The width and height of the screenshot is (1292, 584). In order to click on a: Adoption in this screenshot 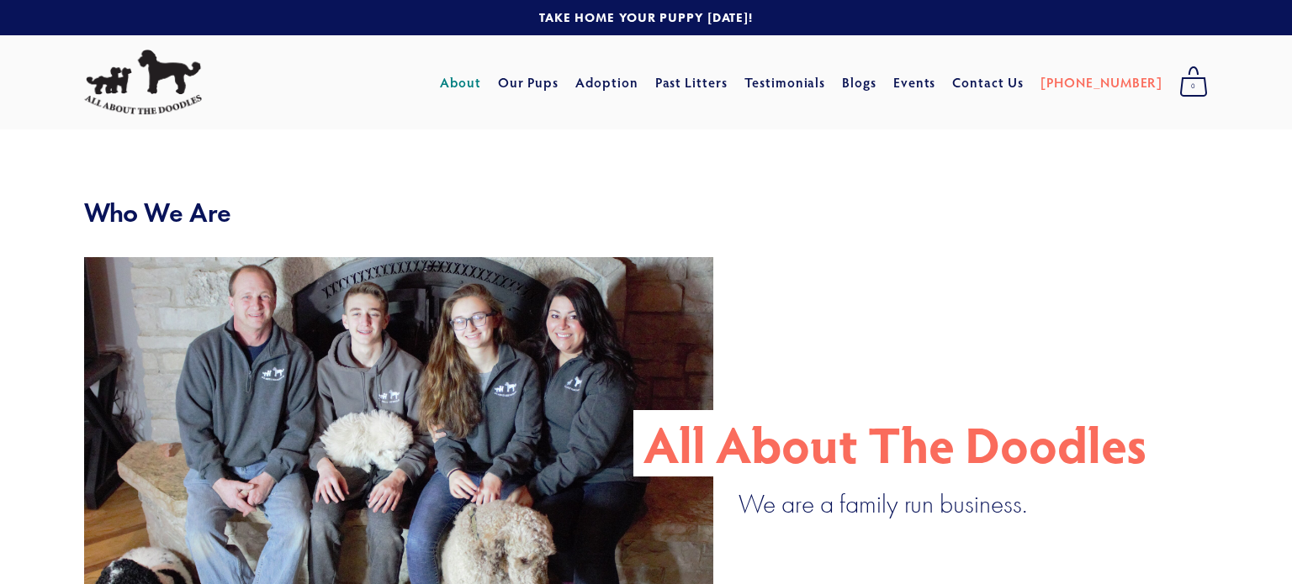, I will do `click(606, 82)`.